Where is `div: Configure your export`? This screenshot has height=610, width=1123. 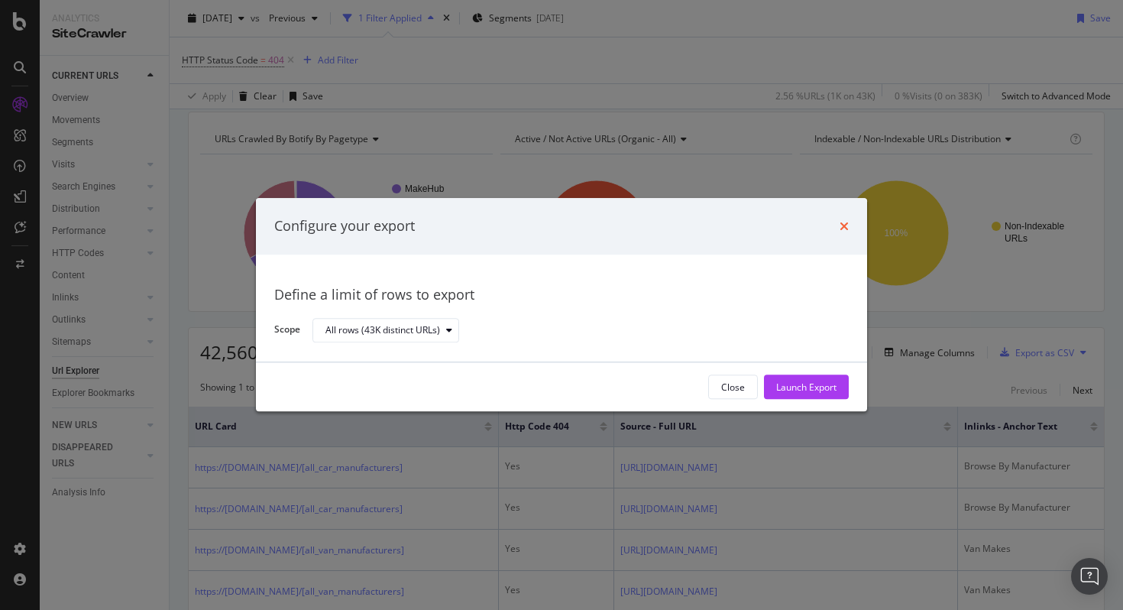
div: Configure your export is located at coordinates (345, 226).